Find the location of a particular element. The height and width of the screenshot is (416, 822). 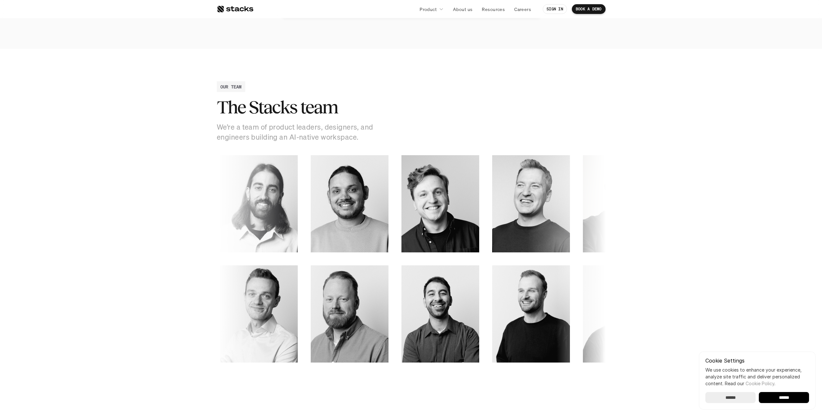

p: About us is located at coordinates (463, 9).